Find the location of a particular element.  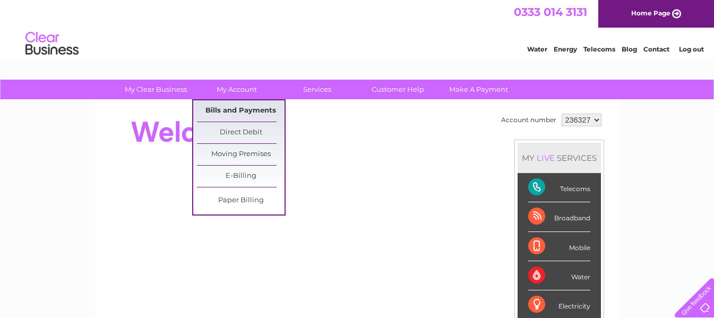

div: Telecoms is located at coordinates (559, 188).